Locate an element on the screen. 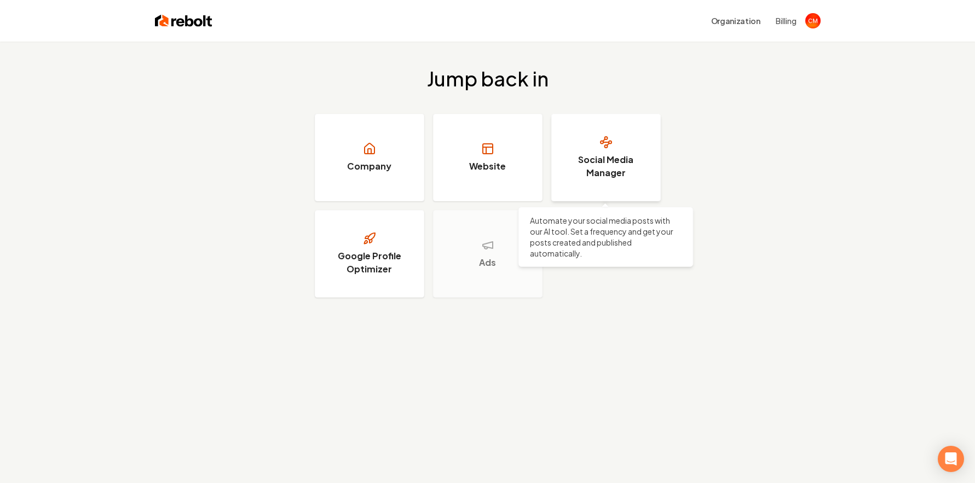 The width and height of the screenshot is (975, 483). a: Google Profile Optimizer is located at coordinates (370, 254).